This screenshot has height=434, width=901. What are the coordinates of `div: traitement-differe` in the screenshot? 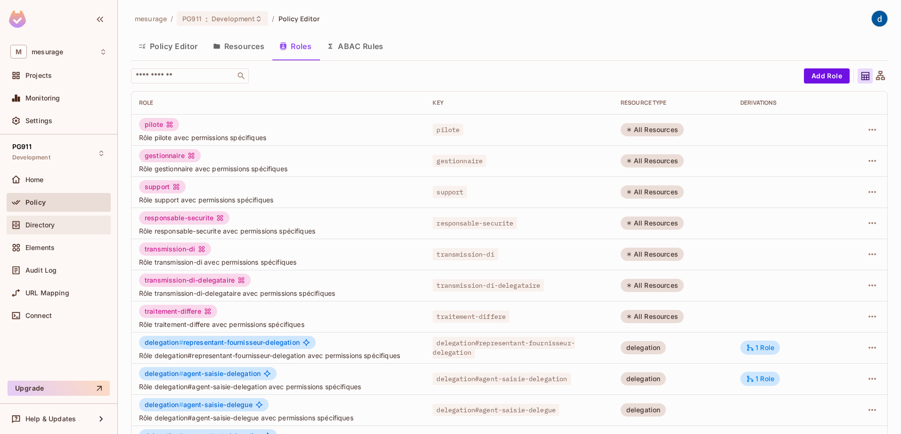 It's located at (178, 311).